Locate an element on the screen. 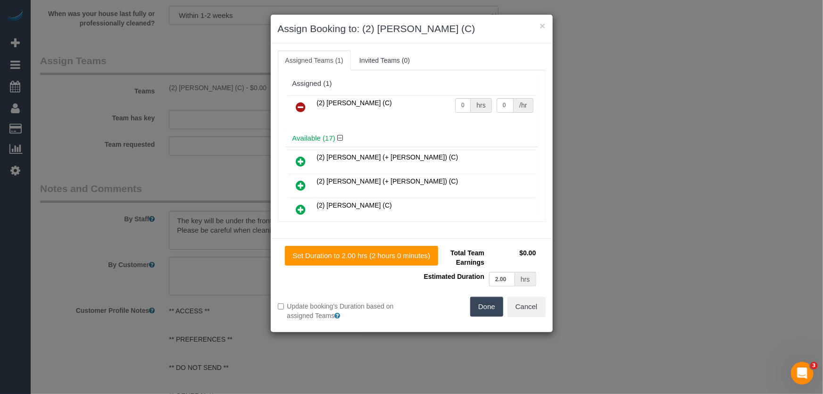 This screenshot has width=823, height=394. button: Done is located at coordinates (487, 307).